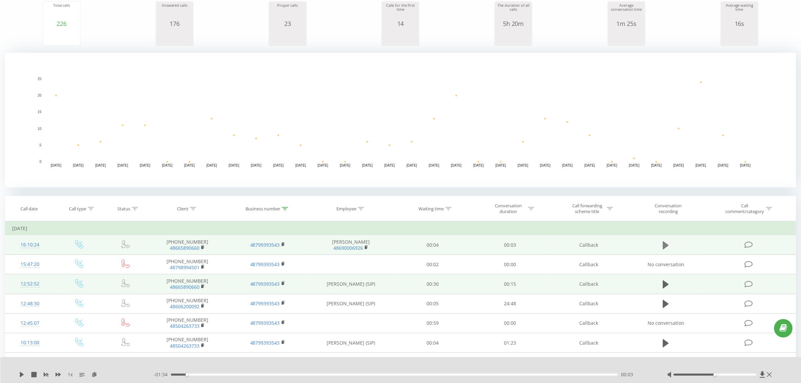  I want to click on div: Employee, so click(346, 209).